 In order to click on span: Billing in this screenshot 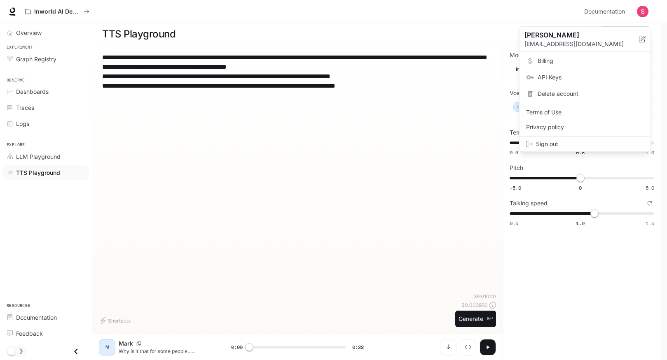, I will do `click(591, 61)`.